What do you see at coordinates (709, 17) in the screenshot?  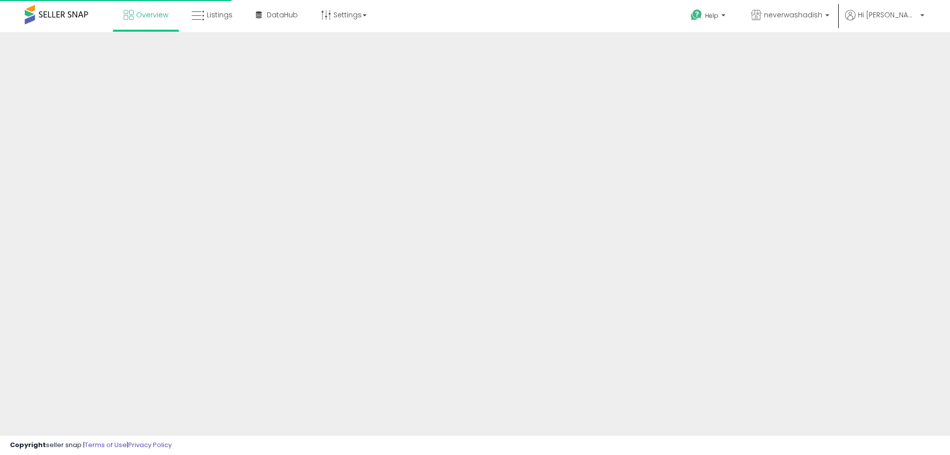 I see `a: Help` at bounding box center [709, 17].